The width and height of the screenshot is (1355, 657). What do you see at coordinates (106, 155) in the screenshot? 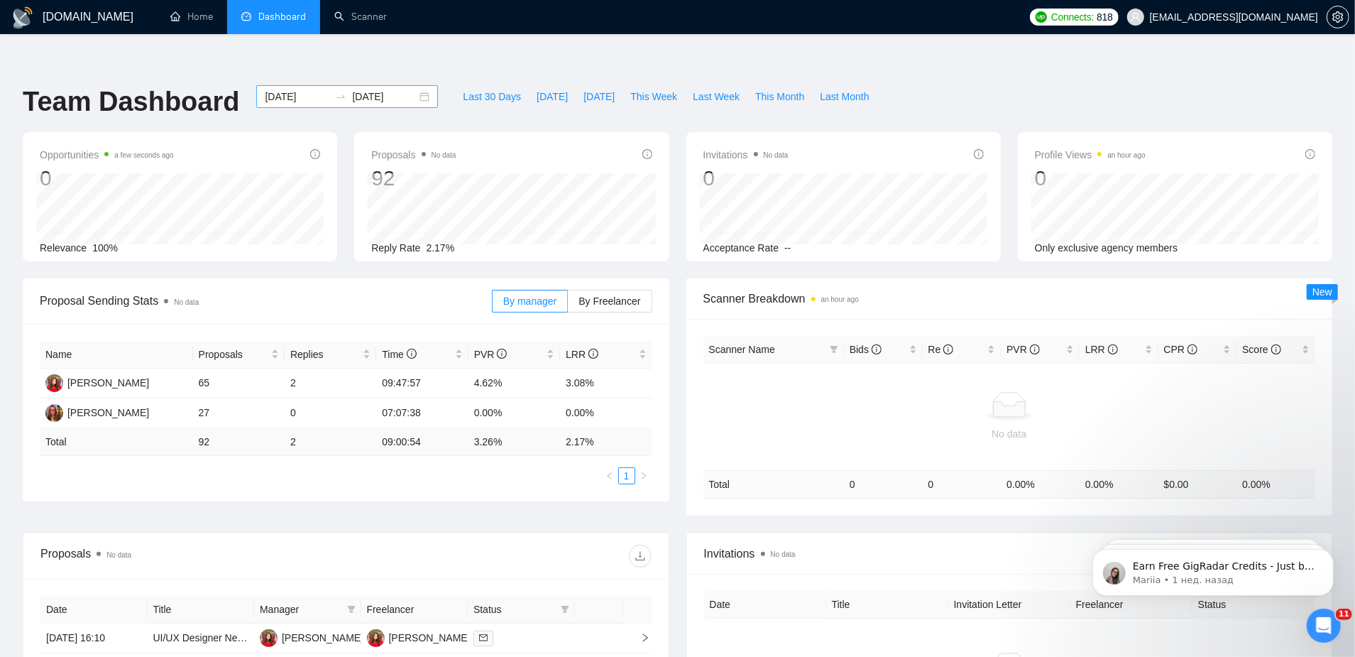
I see `span: Opportunities` at bounding box center [106, 155].